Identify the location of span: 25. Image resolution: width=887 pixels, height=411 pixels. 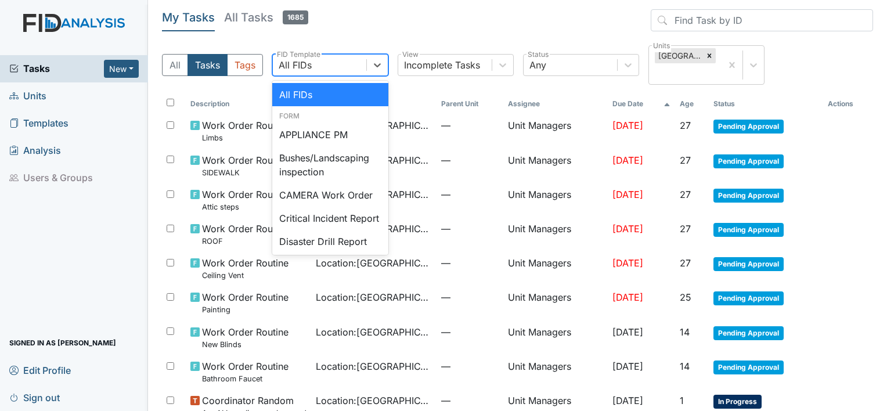
(685, 297).